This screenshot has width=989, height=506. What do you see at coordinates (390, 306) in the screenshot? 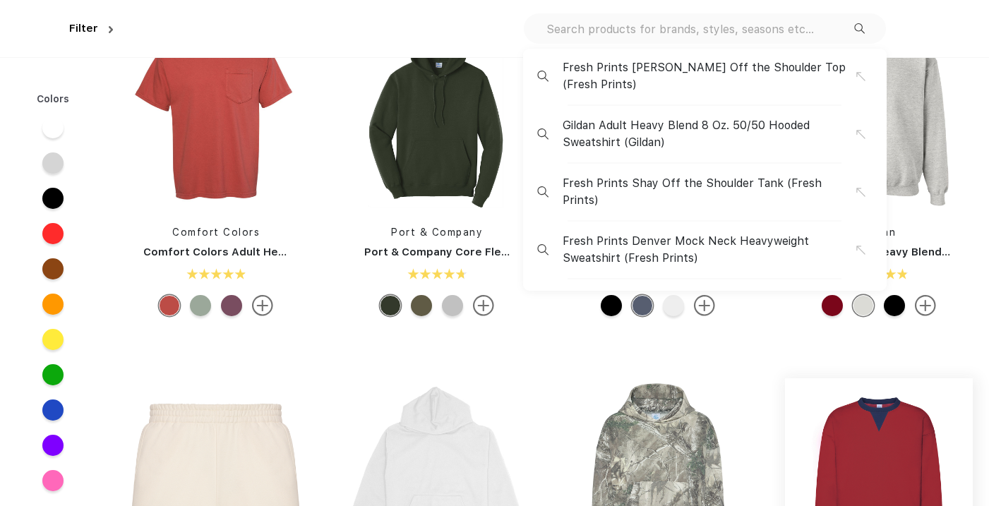
I see `div: Olive` at bounding box center [390, 306].